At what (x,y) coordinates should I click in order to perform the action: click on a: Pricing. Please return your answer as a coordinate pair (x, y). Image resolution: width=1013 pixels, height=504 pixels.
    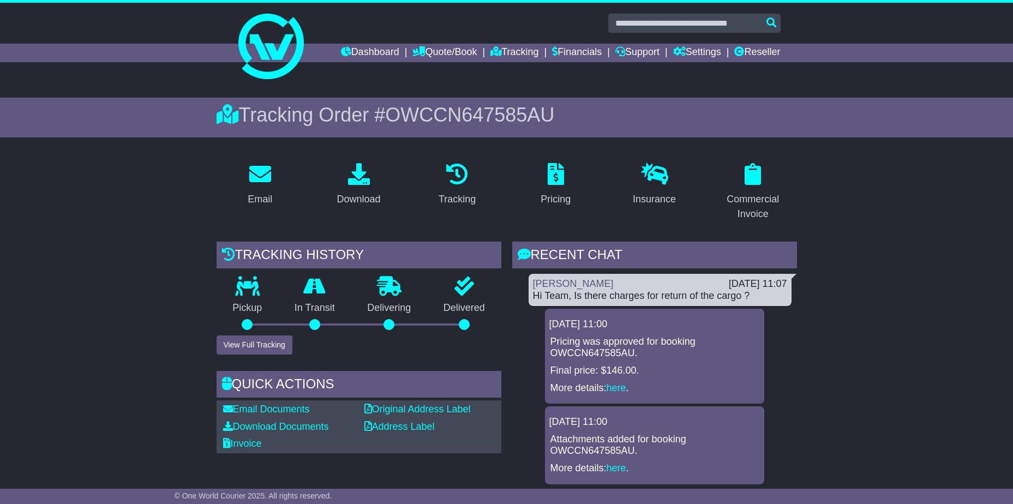
    Looking at the image, I should click on (555, 185).